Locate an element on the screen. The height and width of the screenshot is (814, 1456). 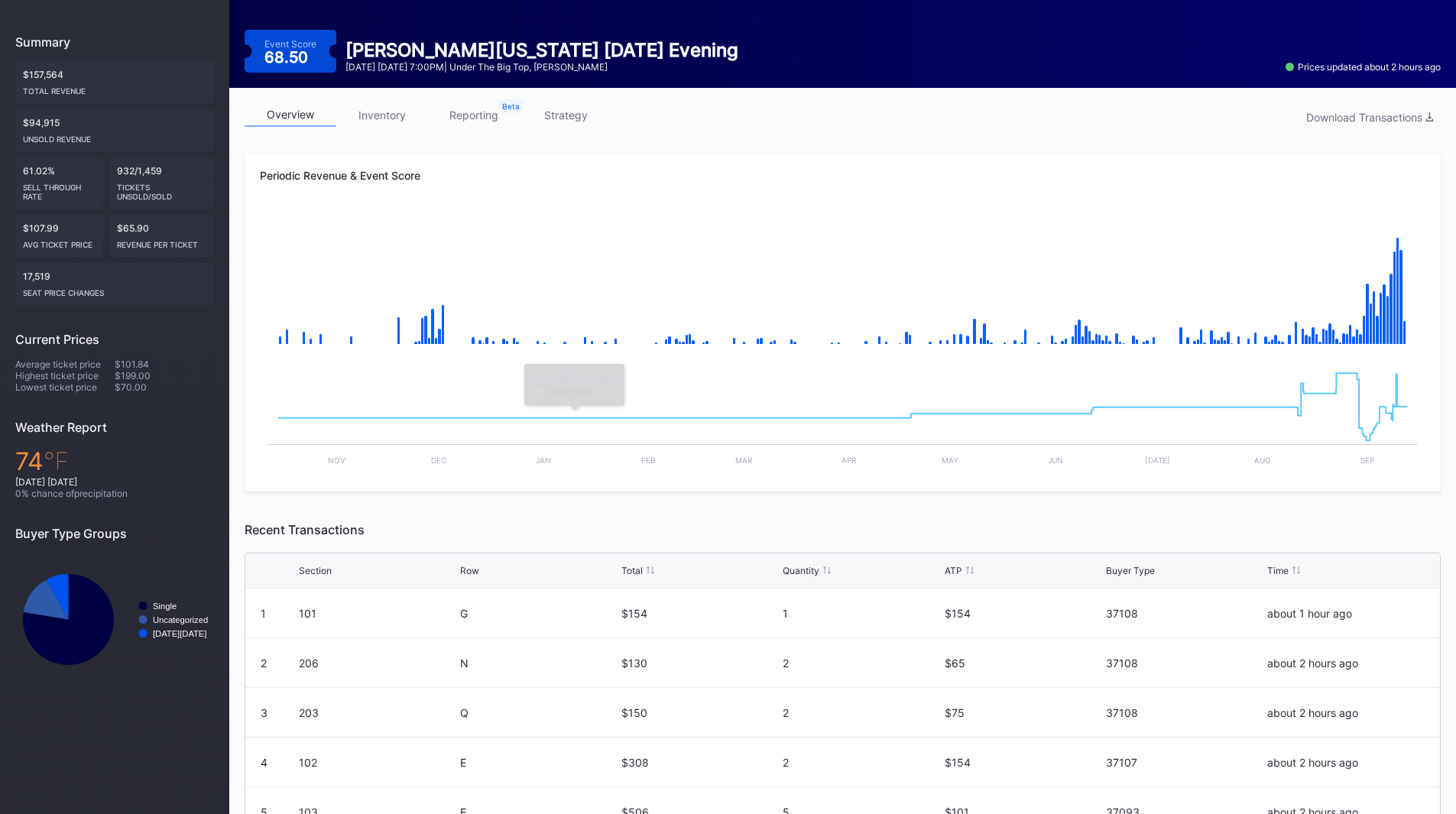
div: Row is located at coordinates (470, 571).